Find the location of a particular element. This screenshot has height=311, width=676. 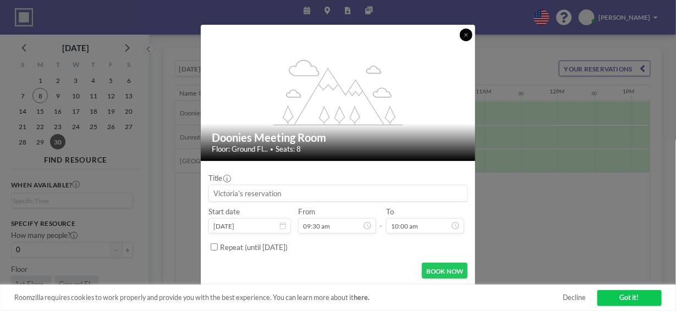

input: Victoria's reservation is located at coordinates (338, 193).